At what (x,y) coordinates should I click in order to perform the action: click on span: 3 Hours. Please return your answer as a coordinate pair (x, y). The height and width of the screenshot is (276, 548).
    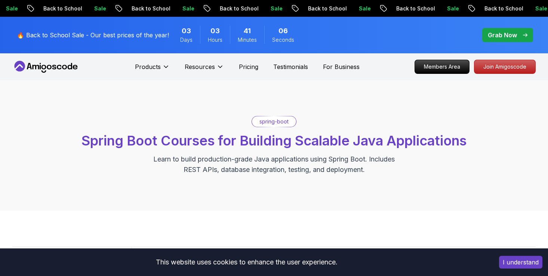
    Looking at the image, I should click on (215, 31).